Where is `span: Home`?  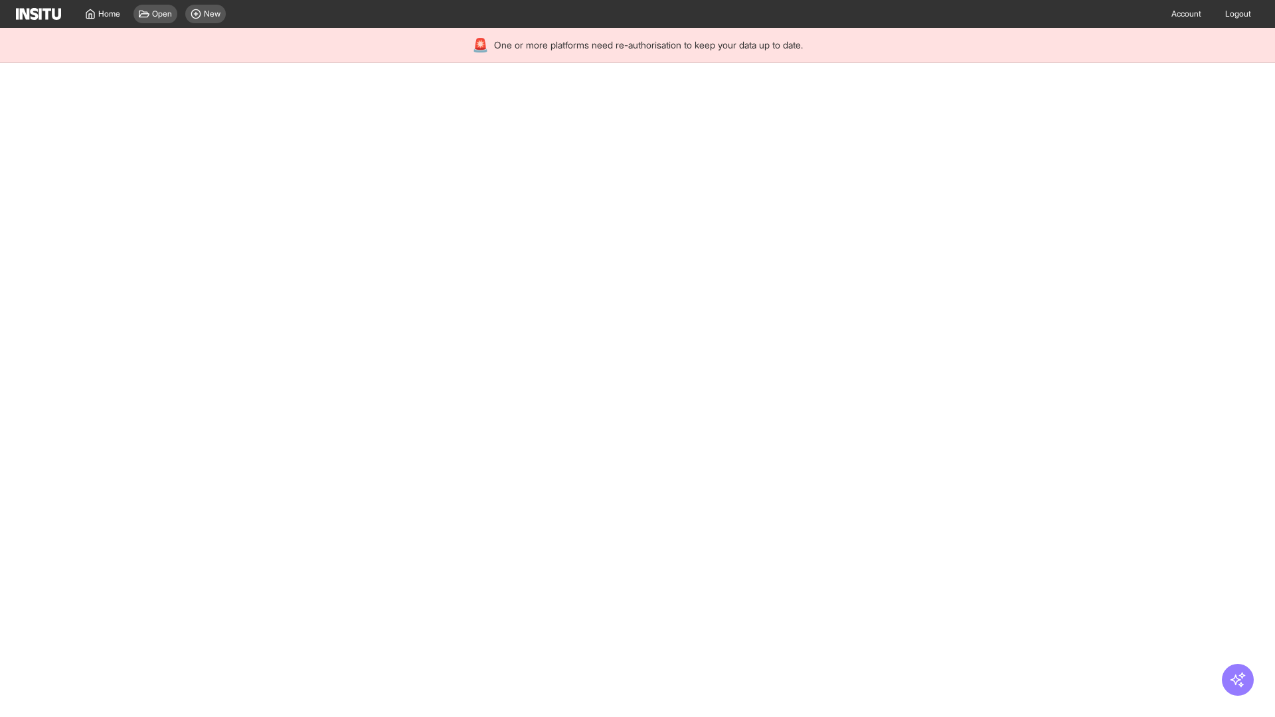 span: Home is located at coordinates (109, 14).